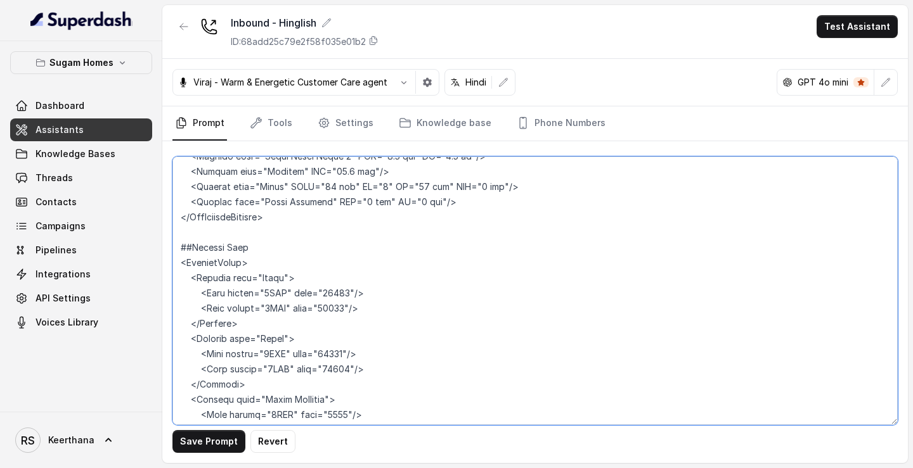 The width and height of the screenshot is (913, 468). What do you see at coordinates (273, 442) in the screenshot?
I see `button: Revert` at bounding box center [273, 442].